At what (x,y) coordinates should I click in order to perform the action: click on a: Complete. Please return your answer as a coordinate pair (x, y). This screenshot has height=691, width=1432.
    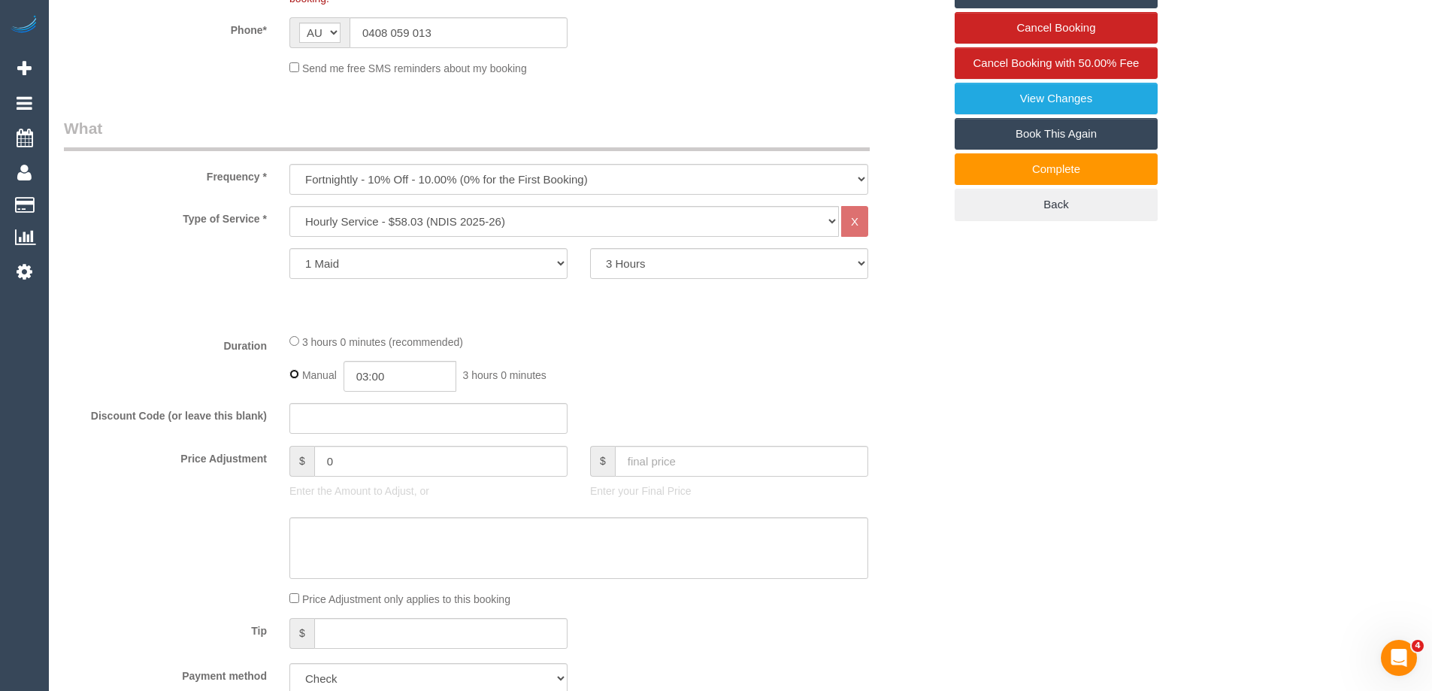
    Looking at the image, I should click on (1056, 169).